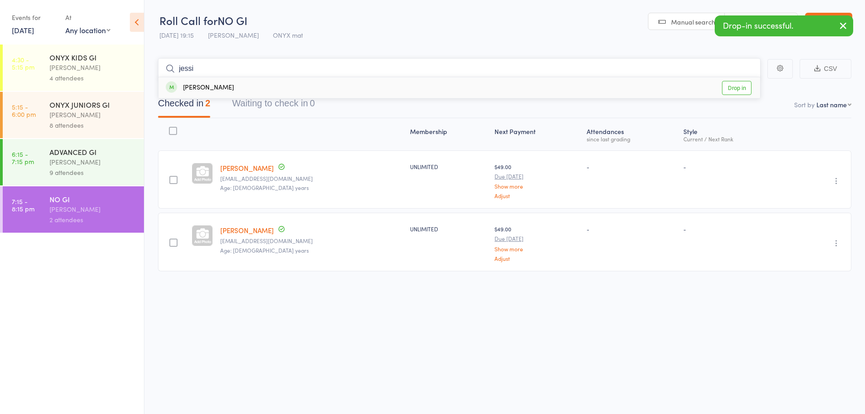 Image resolution: width=865 pixels, height=414 pixels. I want to click on div: ONYX JUNIORS GI, so click(93, 104).